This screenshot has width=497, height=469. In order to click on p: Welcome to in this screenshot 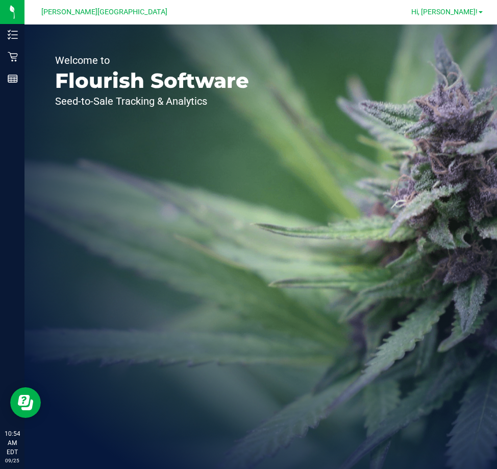, I will do `click(152, 60)`.